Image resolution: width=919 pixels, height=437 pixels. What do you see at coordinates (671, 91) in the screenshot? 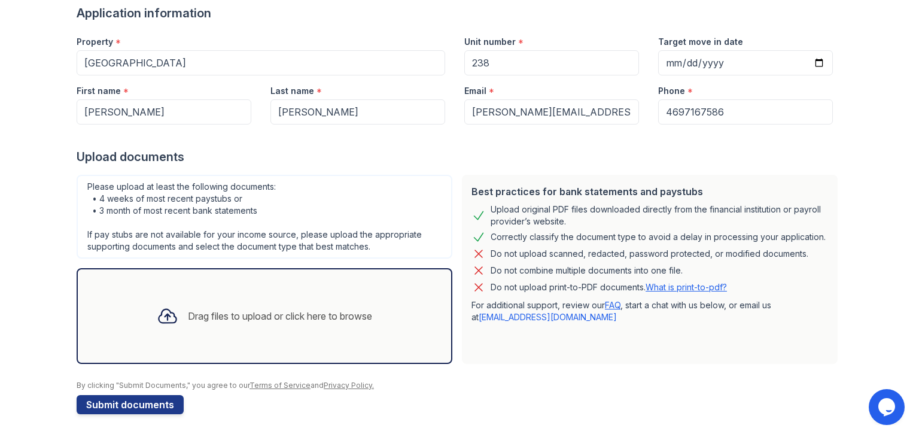
I see `label: Phone` at bounding box center [671, 91].